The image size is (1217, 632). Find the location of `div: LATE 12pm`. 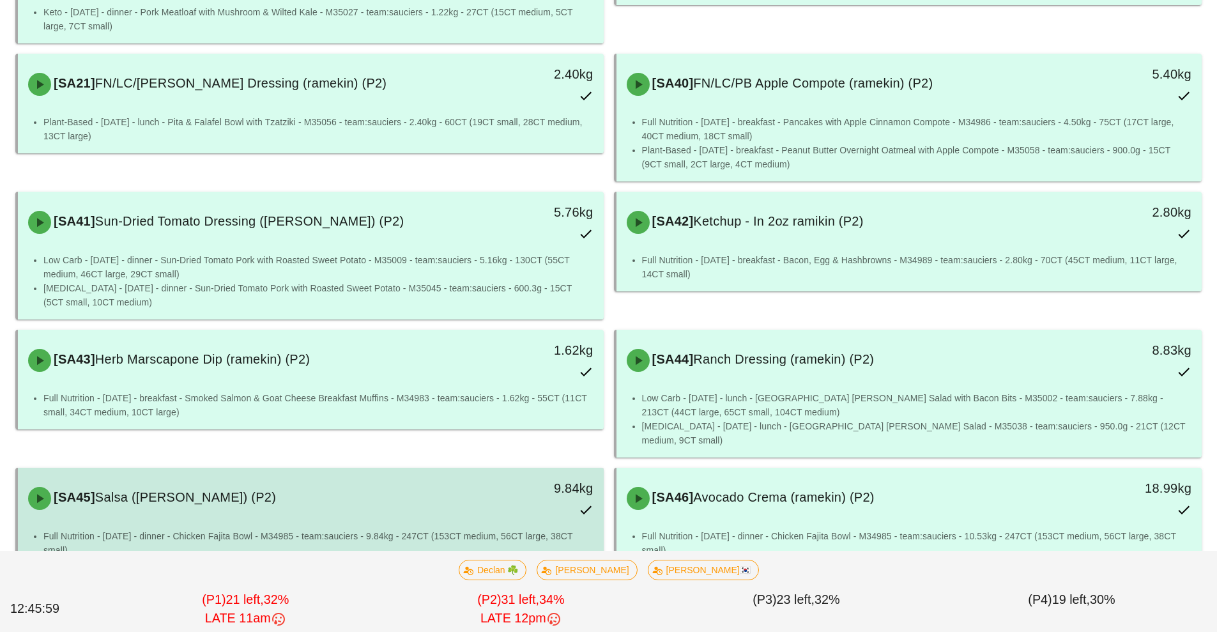

div: LATE 12pm is located at coordinates (521, 618).